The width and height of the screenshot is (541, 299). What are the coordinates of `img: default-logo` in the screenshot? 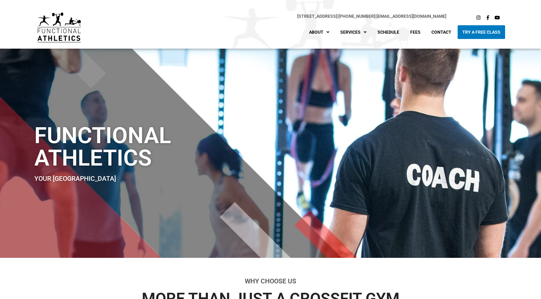 It's located at (59, 27).